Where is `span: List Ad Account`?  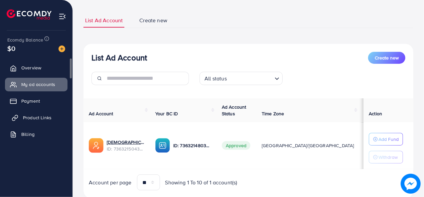 span: List Ad Account is located at coordinates (104, 20).